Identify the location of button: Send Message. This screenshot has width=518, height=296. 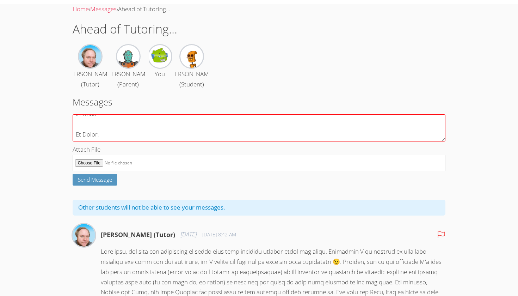
(95, 179).